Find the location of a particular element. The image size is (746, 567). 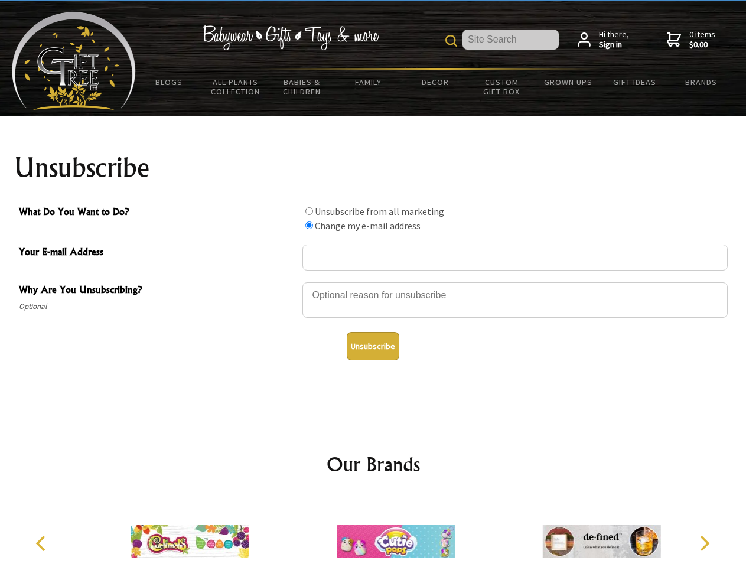

a: Custom Gift Box is located at coordinates (502, 87).